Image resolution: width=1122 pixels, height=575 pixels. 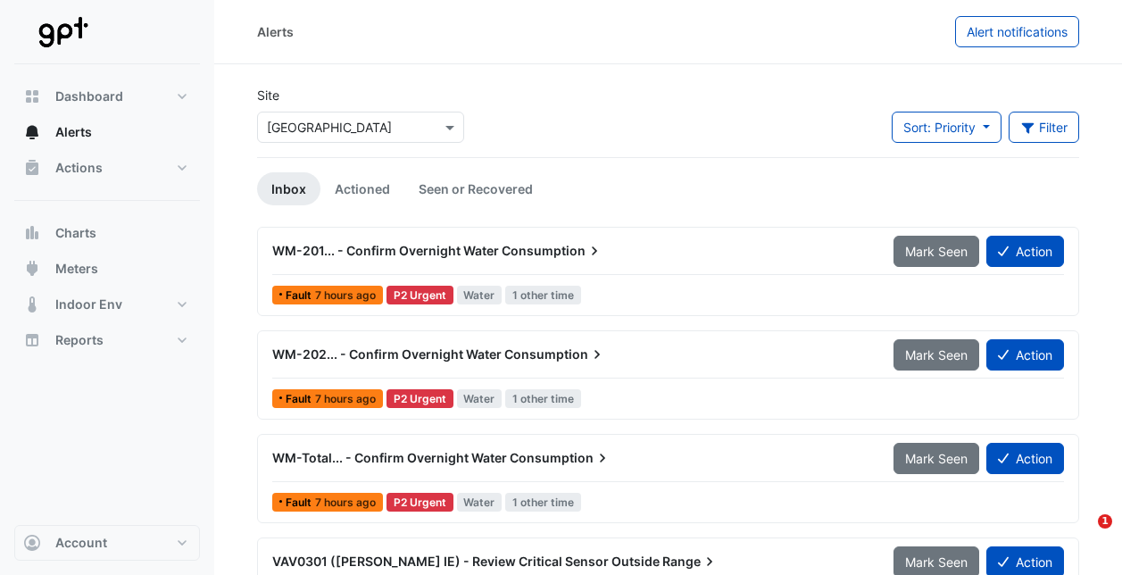 I want to click on a: Actioned, so click(x=362, y=188).